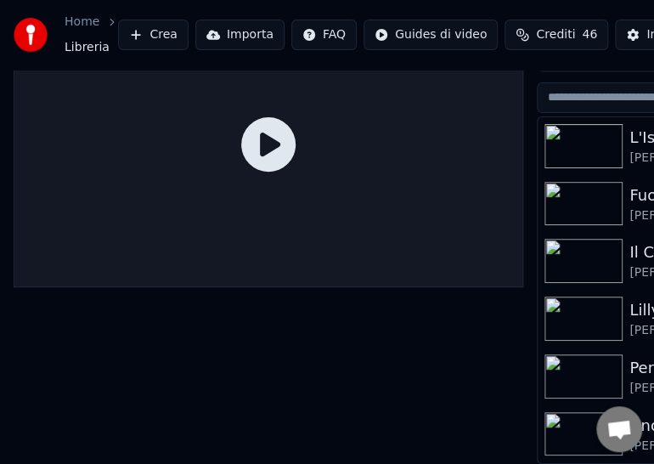  What do you see at coordinates (324, 35) in the screenshot?
I see `button: FAQ` at bounding box center [324, 35].